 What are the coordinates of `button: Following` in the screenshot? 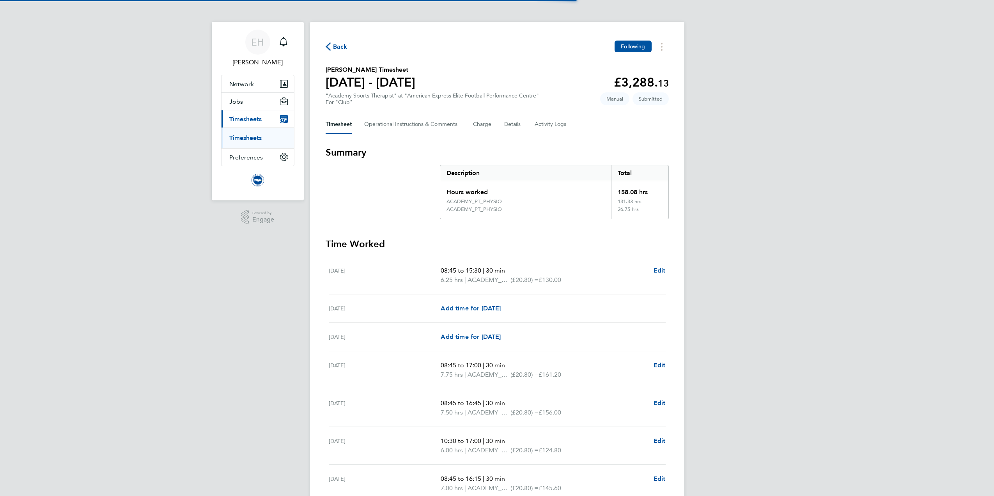 It's located at (633, 46).